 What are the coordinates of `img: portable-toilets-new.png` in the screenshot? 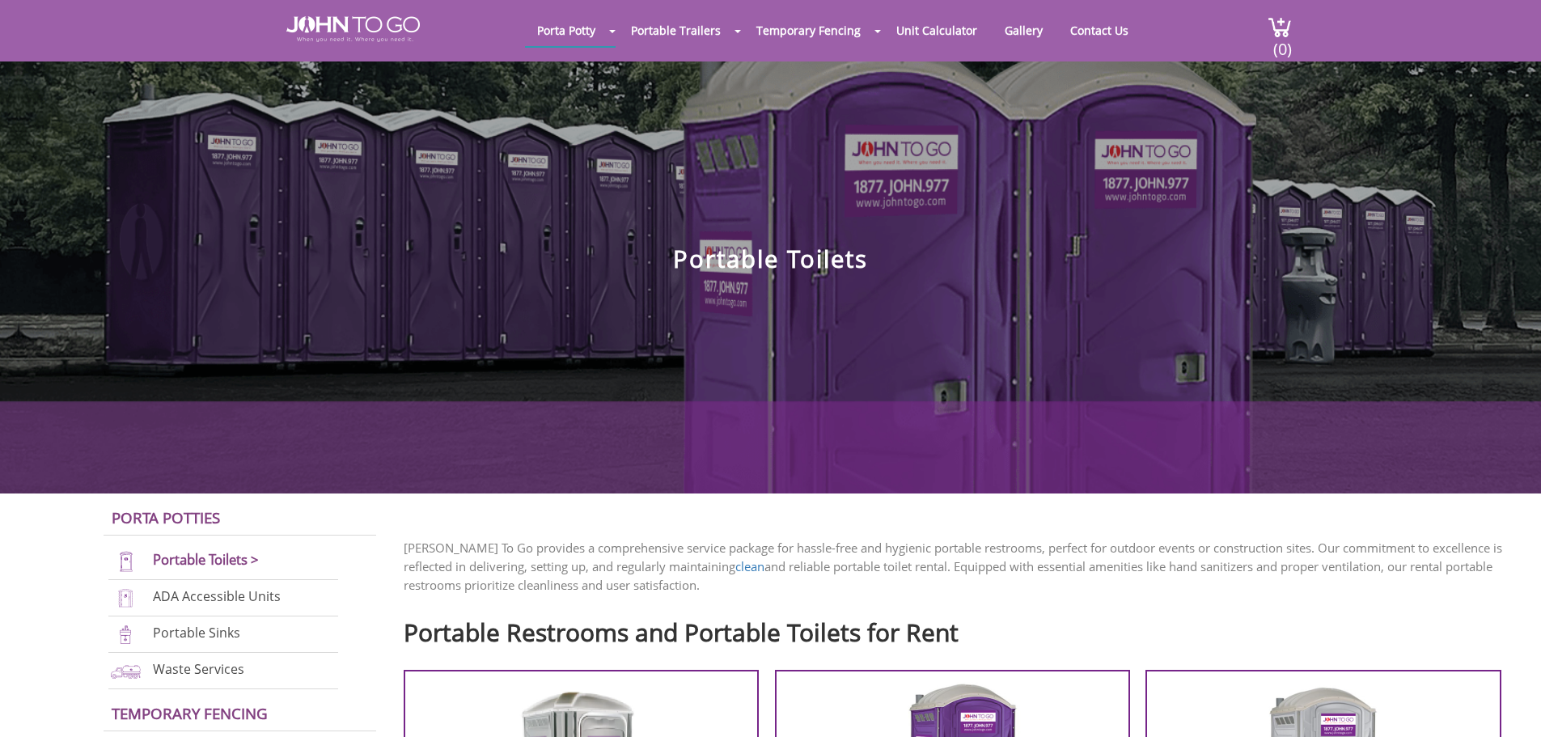 It's located at (125, 561).